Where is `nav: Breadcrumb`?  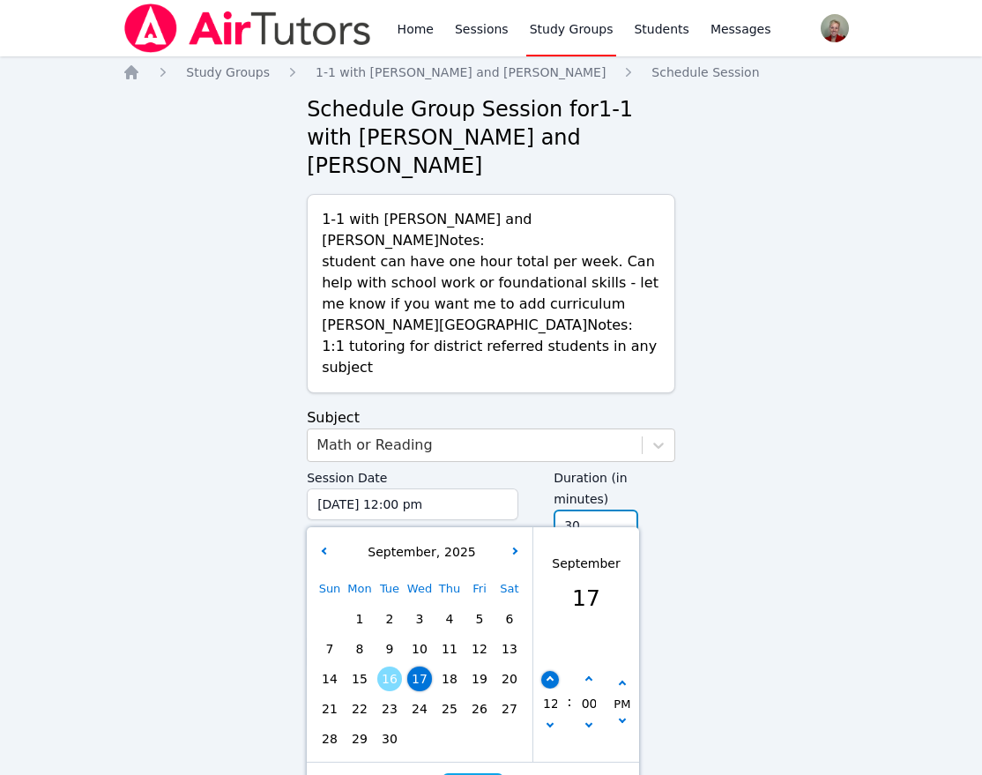 nav: Breadcrumb is located at coordinates (491, 72).